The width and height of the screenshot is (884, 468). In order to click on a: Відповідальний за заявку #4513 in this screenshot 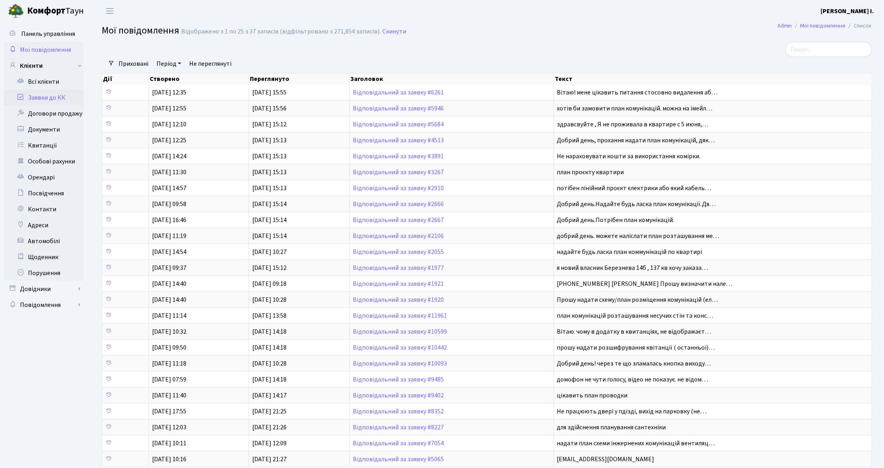, I will do `click(398, 140)`.